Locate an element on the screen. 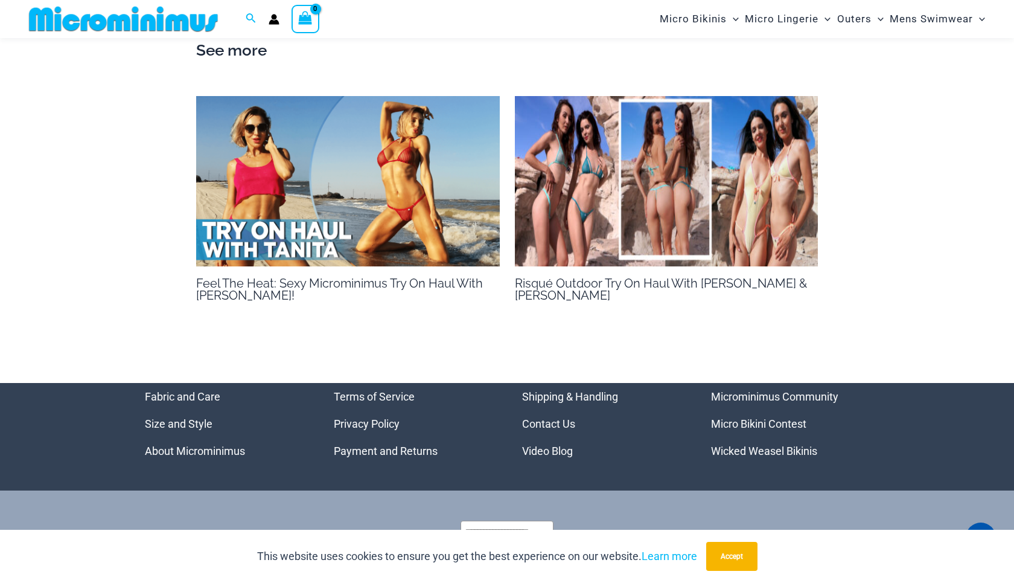 The image size is (1014, 583). img: TANITA v1 YT BLOG Thumbnail is located at coordinates (348, 181).